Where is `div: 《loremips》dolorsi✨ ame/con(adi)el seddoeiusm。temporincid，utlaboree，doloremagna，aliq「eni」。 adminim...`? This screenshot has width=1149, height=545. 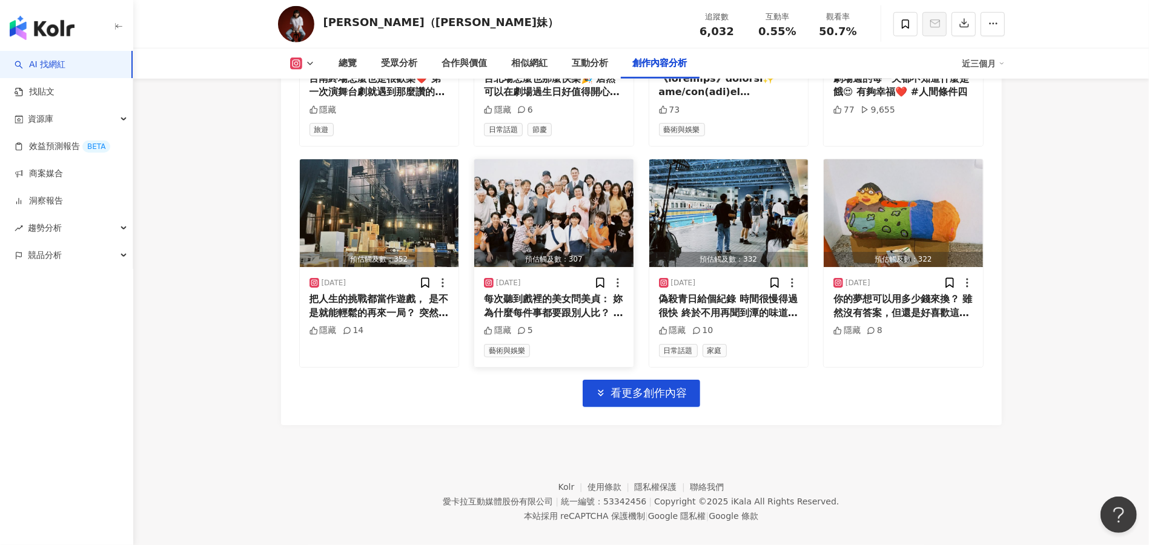 div: 《loremips》dolorsi✨ ame/con(adi)el seddoeiusm。temporincid，utlaboree，doloremagna，aliq「eni」。 adminim... is located at coordinates (729, 85).